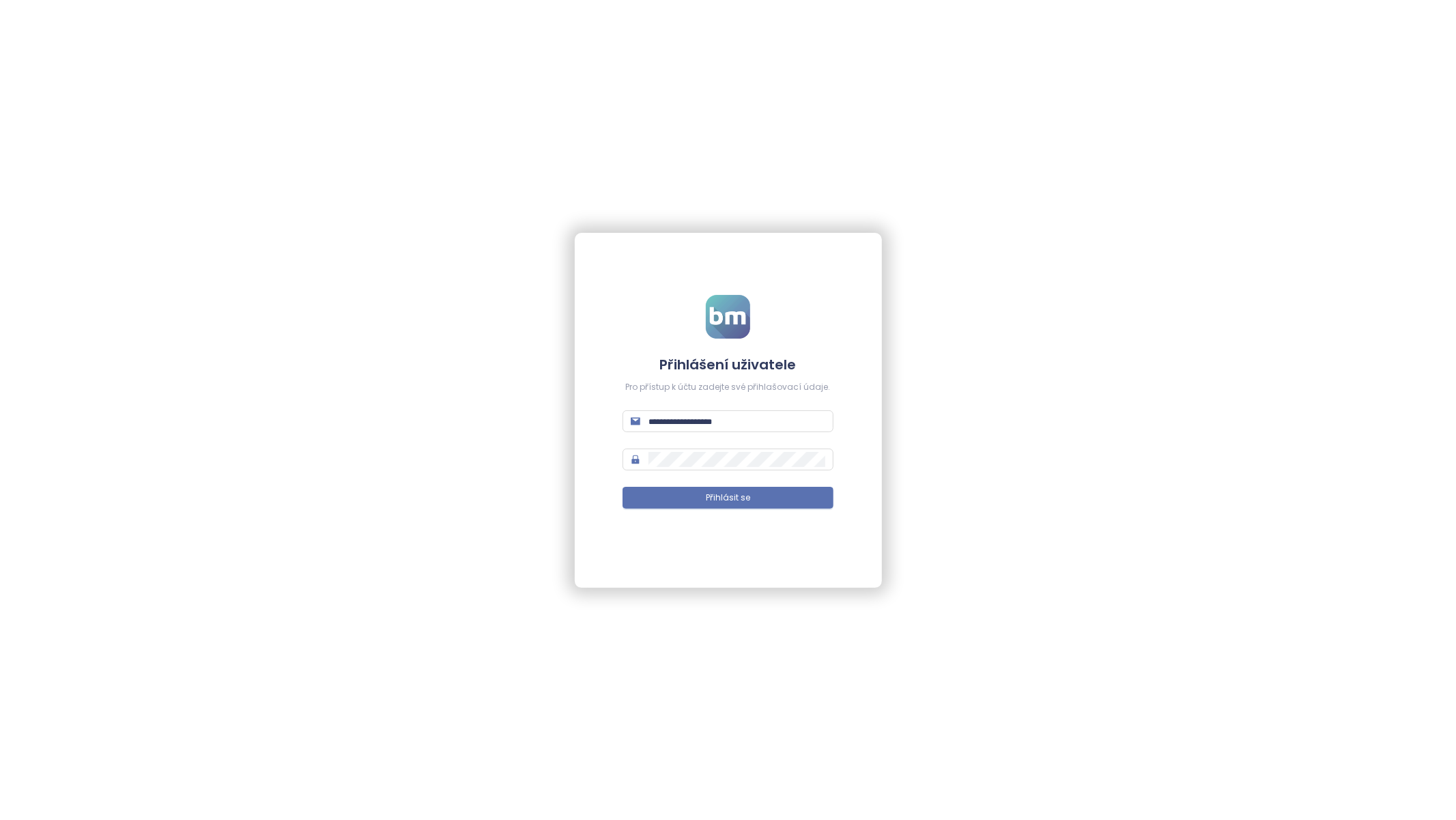 The image size is (1456, 820). I want to click on div: Pro přístup k účtu zadejte své přihlašovací údaje., so click(728, 388).